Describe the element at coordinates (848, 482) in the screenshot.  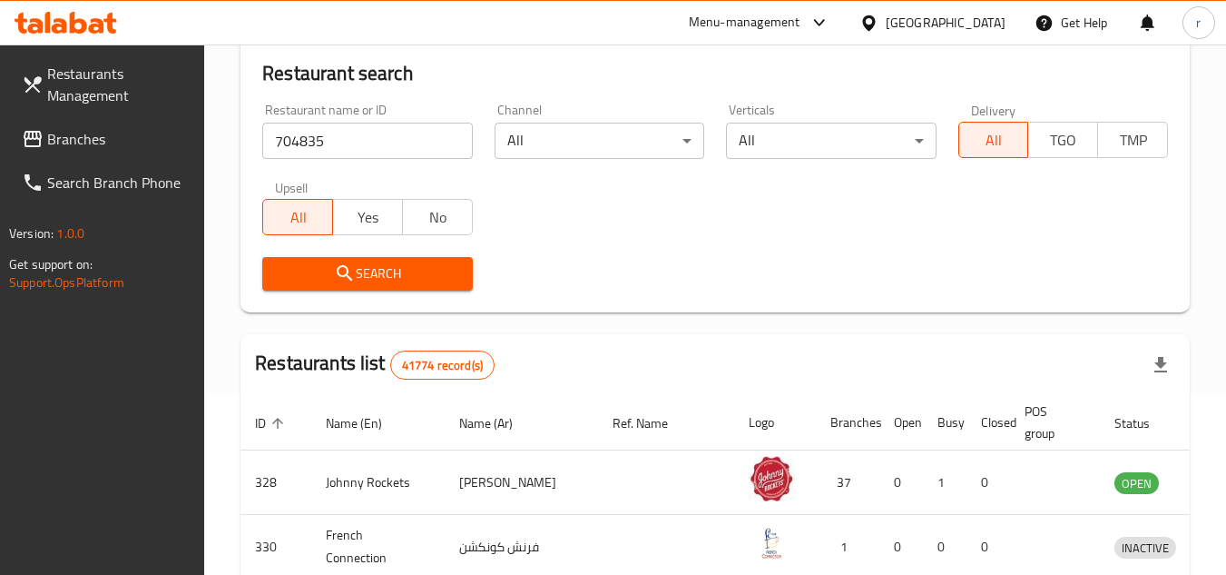
I see `td: 37` at that location.